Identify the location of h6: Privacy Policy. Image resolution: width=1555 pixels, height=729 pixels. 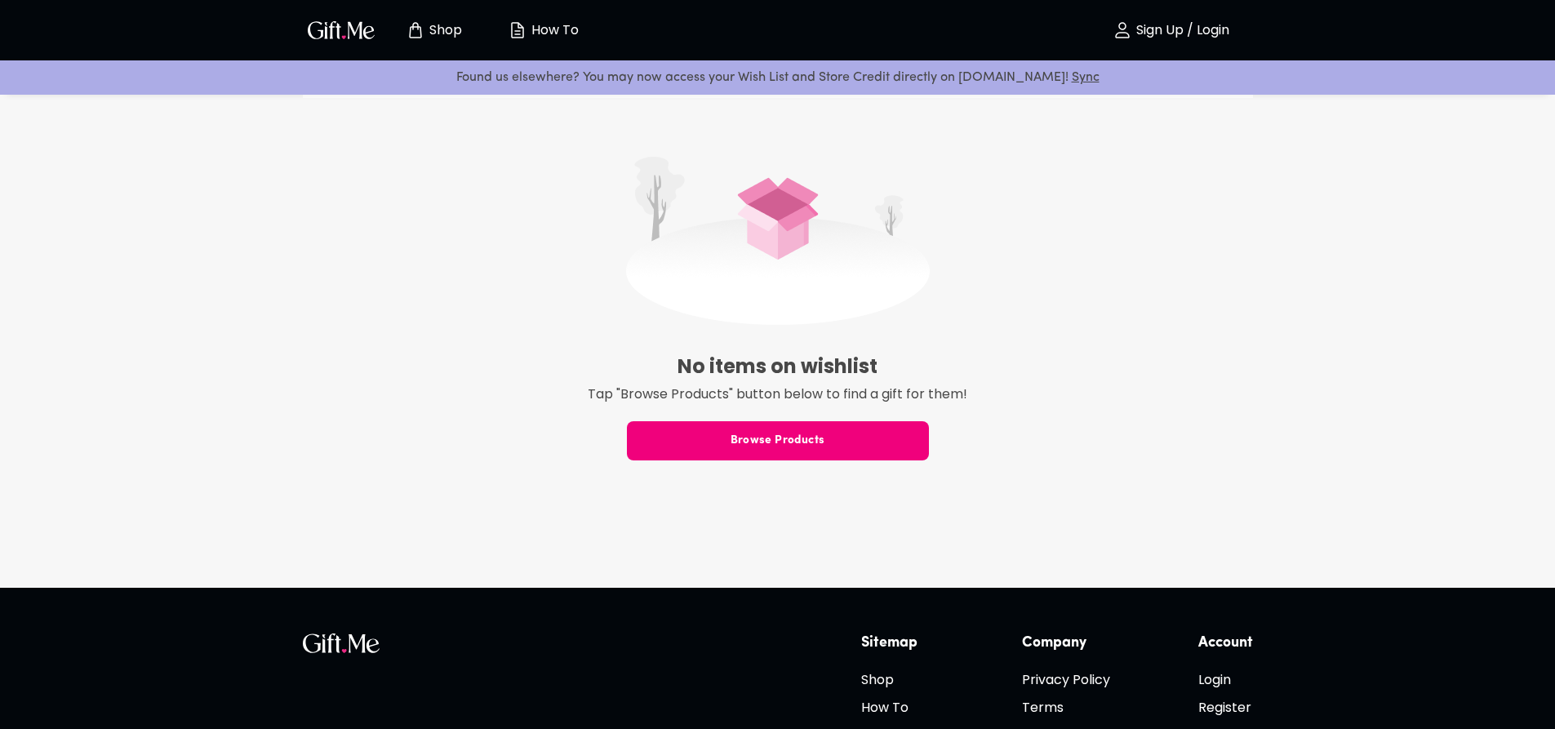
(1066, 679).